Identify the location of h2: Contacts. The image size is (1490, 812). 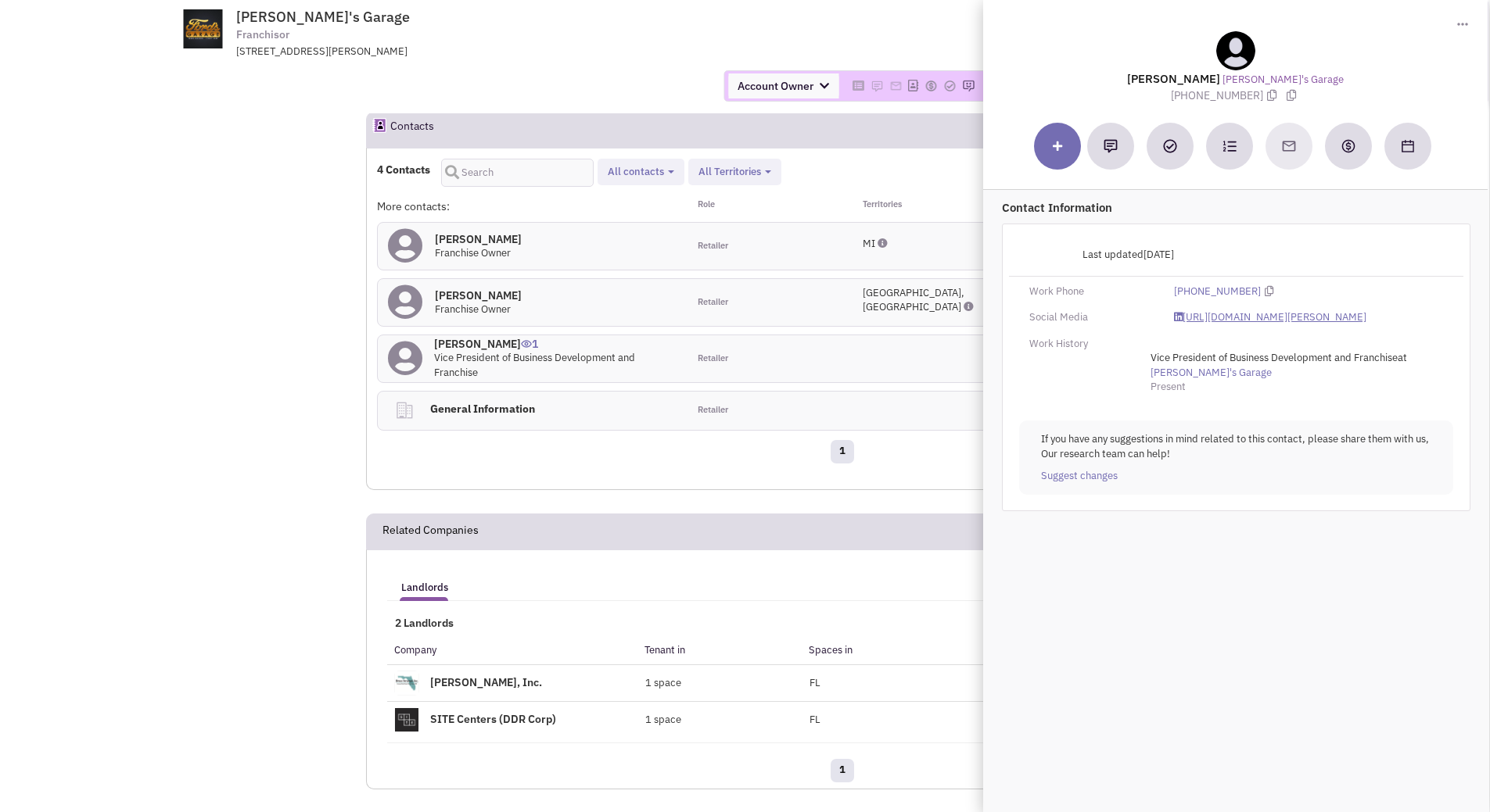
(412, 129).